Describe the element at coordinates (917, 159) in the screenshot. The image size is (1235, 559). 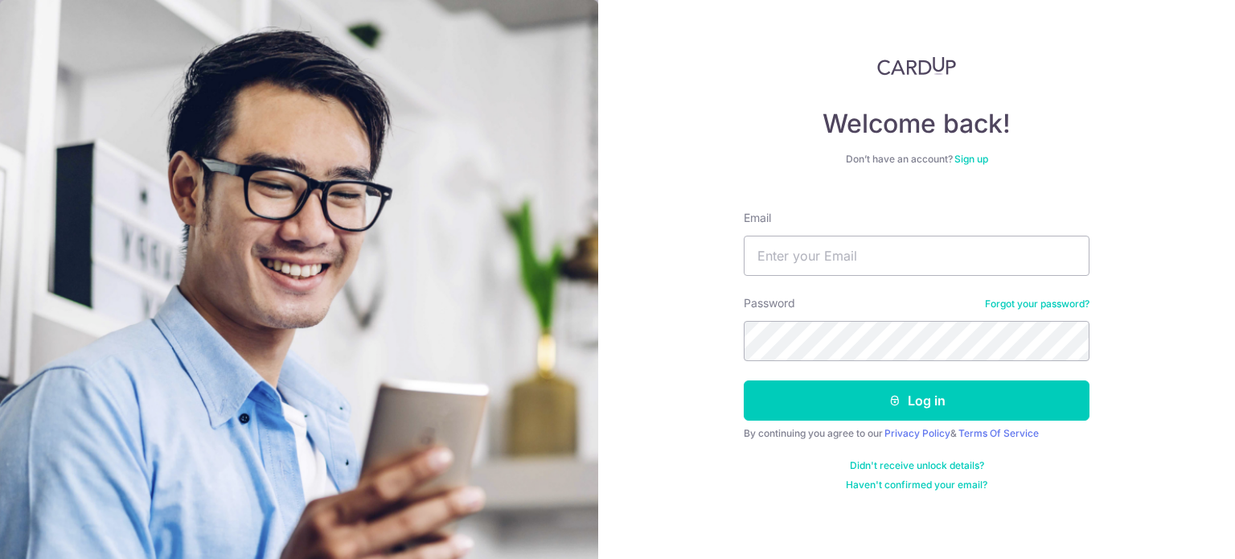
I see `div: Don’t have an account?` at that location.